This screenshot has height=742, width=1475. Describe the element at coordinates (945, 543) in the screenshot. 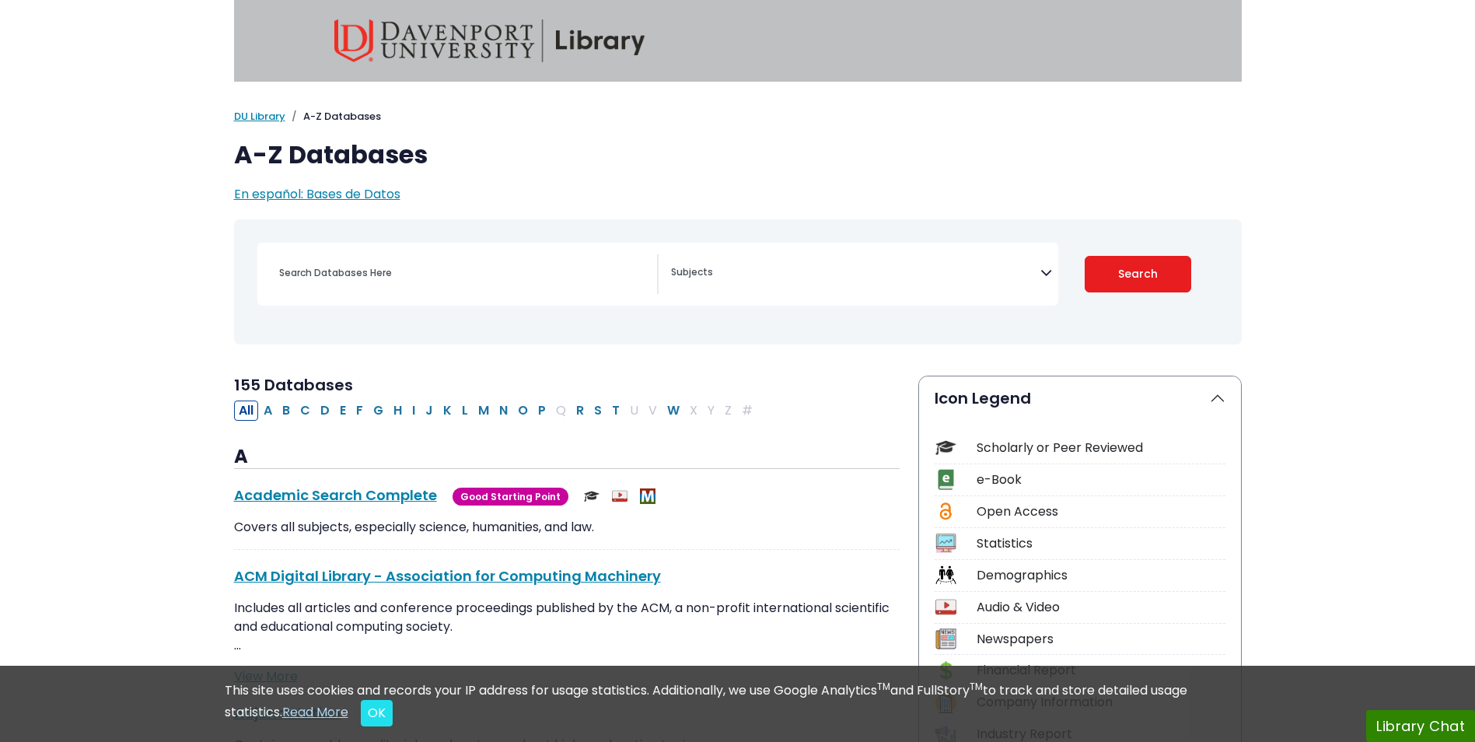

I see `img: Icon Statistics` at that location.